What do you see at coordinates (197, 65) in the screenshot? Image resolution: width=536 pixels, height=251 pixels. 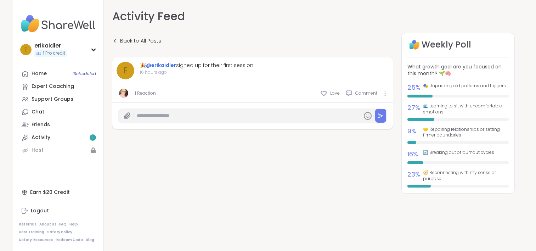 I see `div: 🎉 signed up for their first session.` at bounding box center [197, 65].